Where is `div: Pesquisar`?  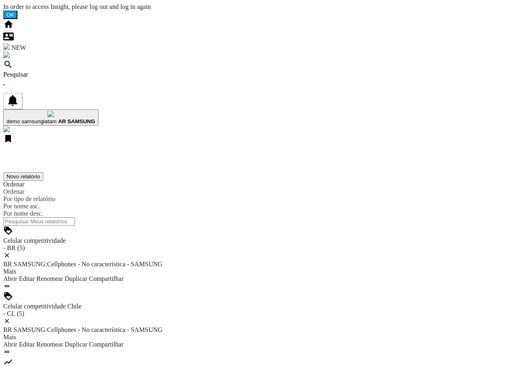 div: Pesquisar is located at coordinates (259, 75).